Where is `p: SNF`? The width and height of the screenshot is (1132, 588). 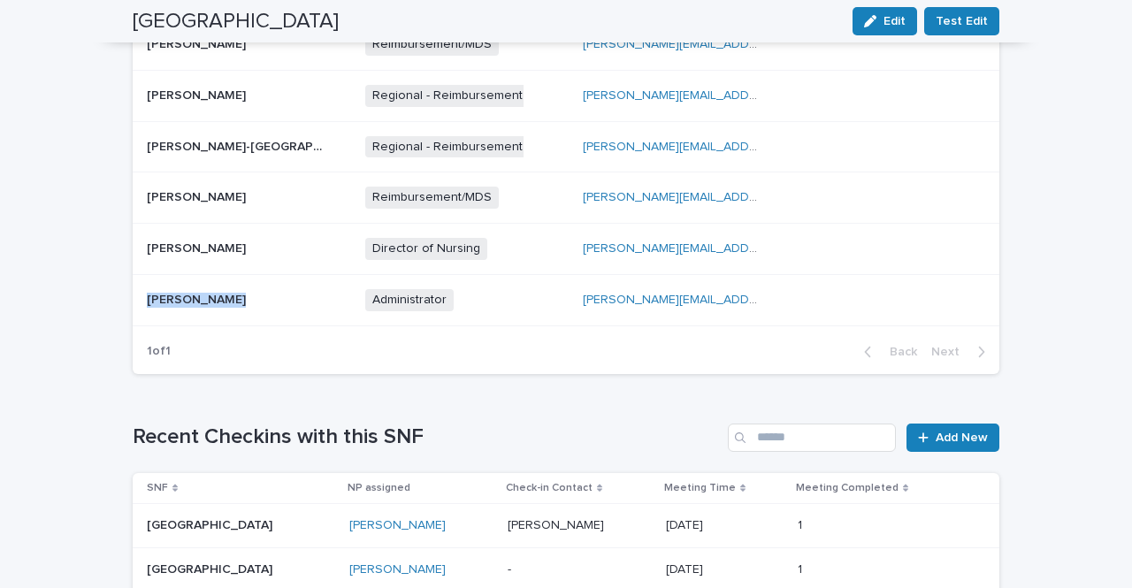
p: SNF is located at coordinates (157, 488).